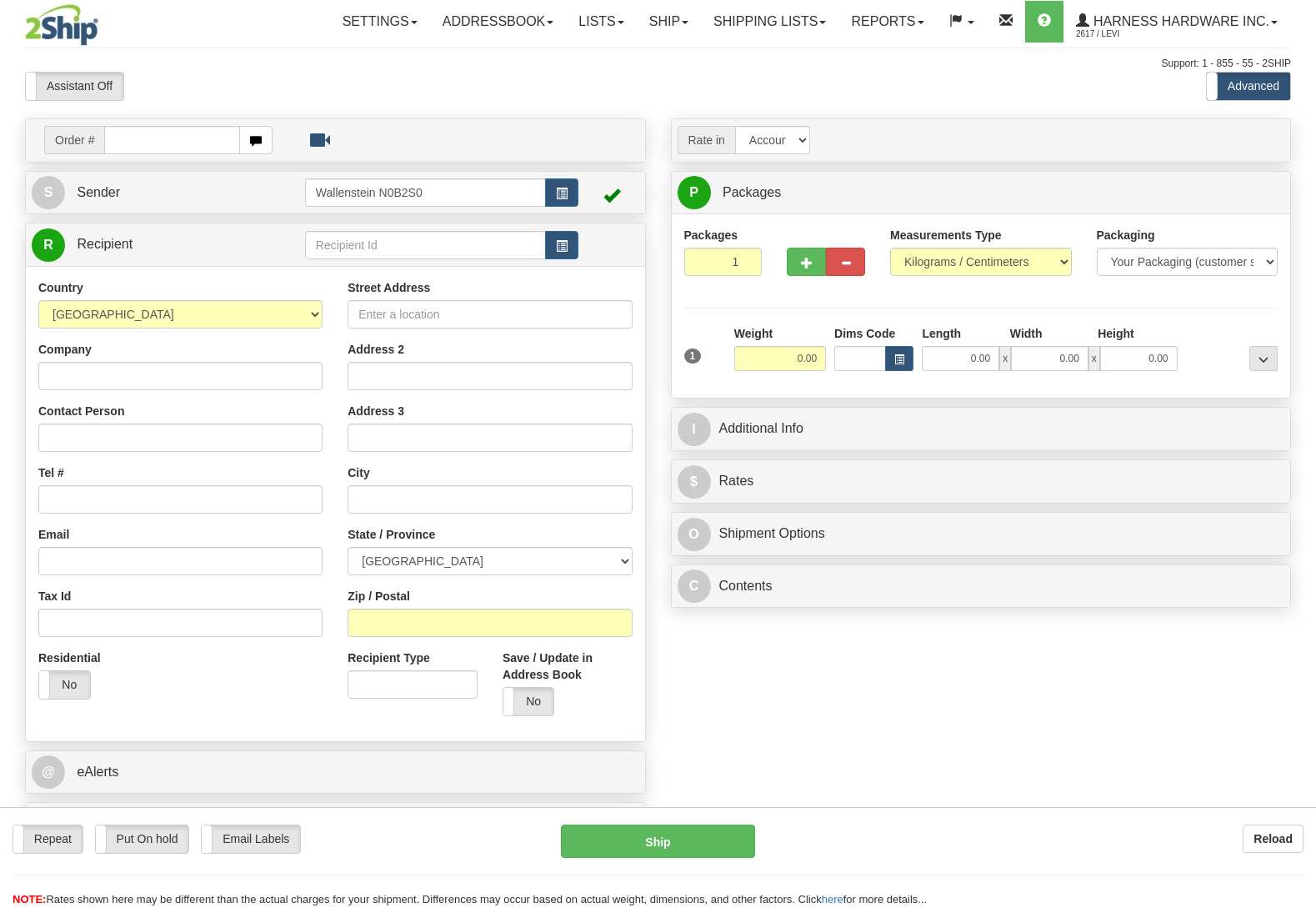 This screenshot has width=1316, height=908. What do you see at coordinates (694, 586) in the screenshot?
I see `span: C` at bounding box center [694, 586].